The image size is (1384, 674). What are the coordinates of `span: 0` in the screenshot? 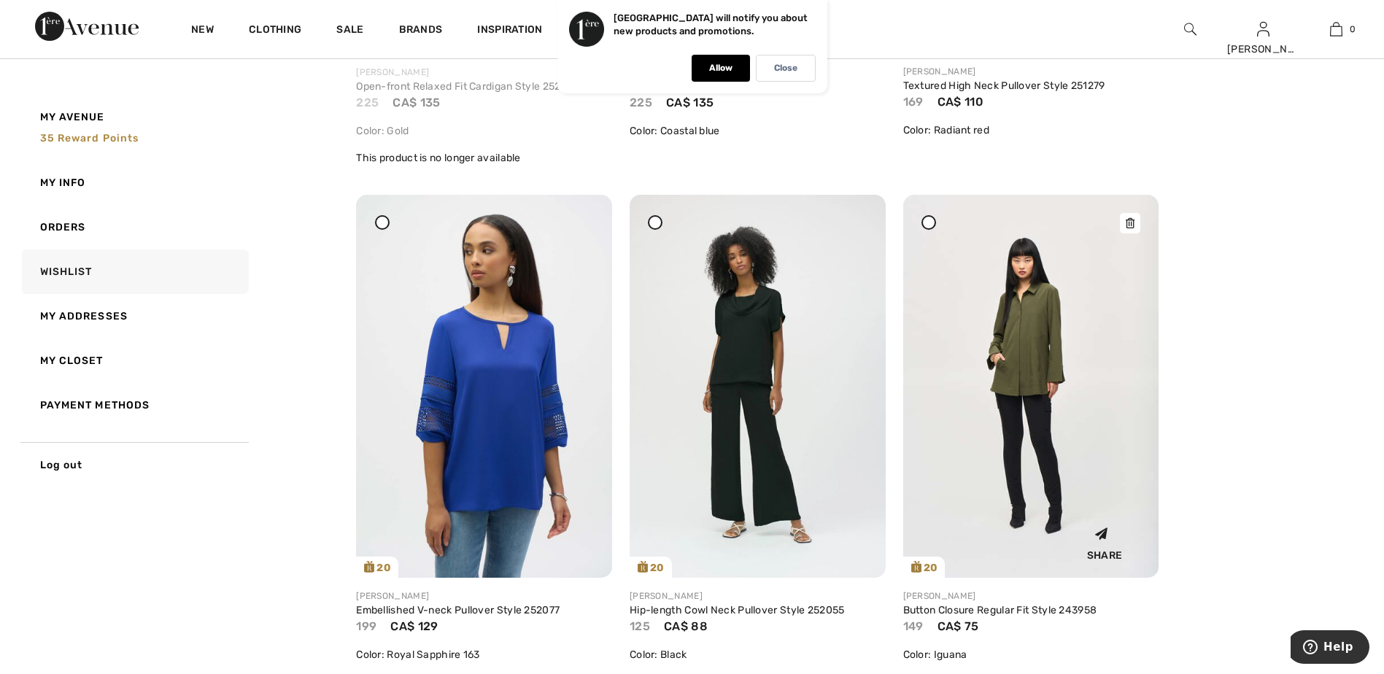 It's located at (1352, 29).